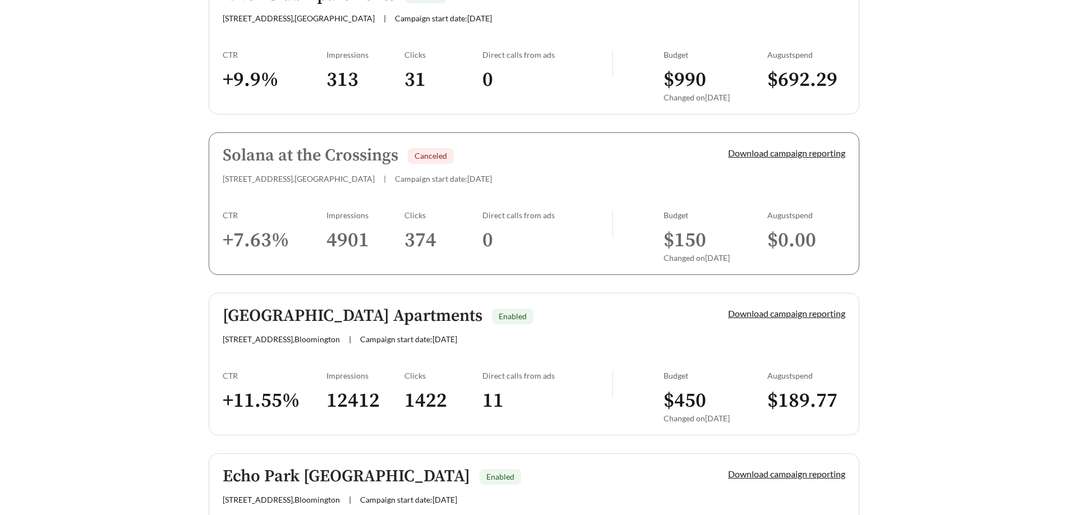 The height and width of the screenshot is (515, 1068). Describe the element at coordinates (547, 400) in the screenshot. I see `h3: 11` at that location.